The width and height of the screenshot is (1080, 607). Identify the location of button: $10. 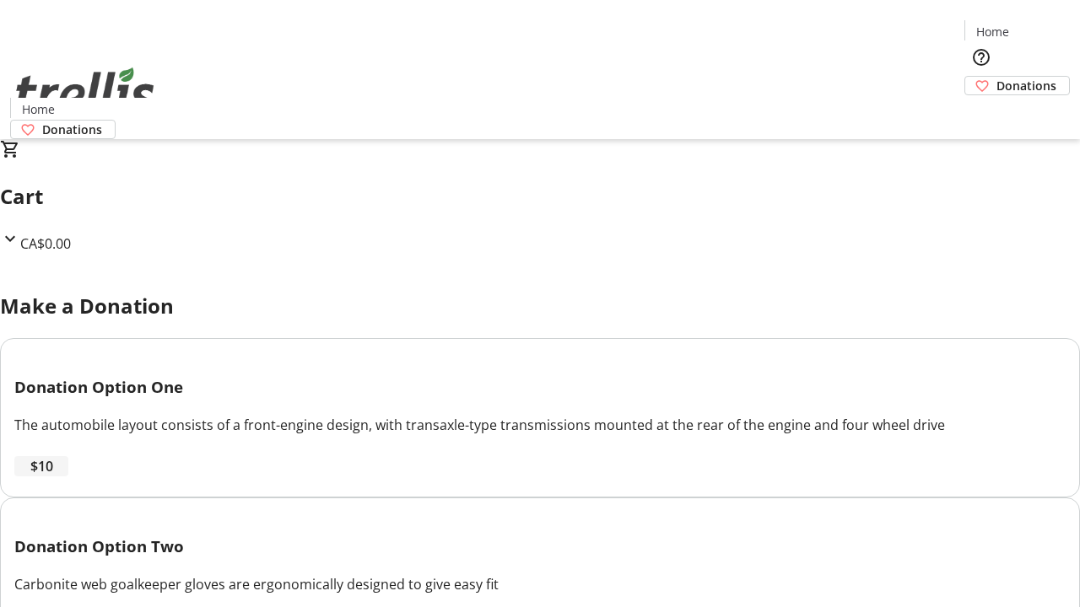
(41, 467).